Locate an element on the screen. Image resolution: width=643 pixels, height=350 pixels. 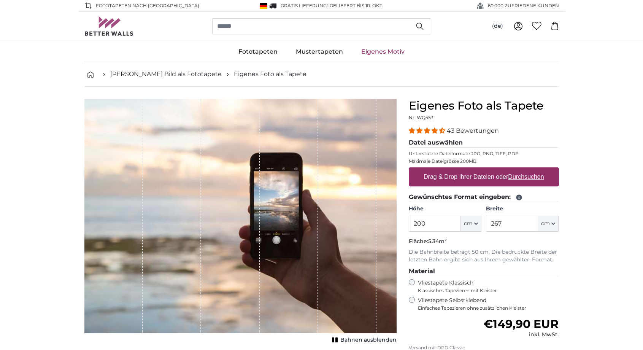
span: 4.40 stars is located at coordinates (428, 130).